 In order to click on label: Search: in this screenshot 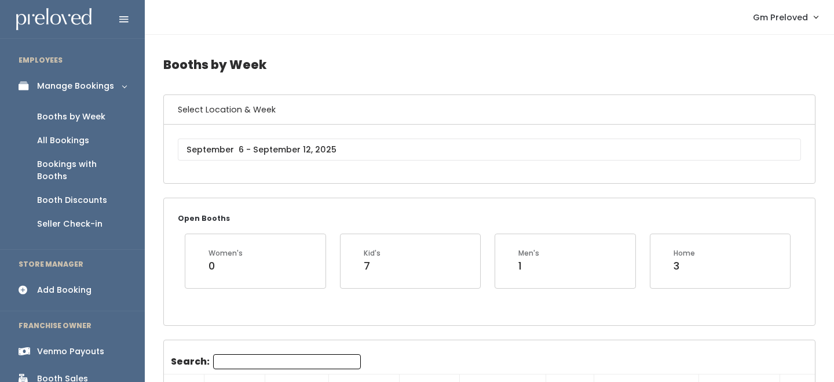, I will do `click(266, 361)`.